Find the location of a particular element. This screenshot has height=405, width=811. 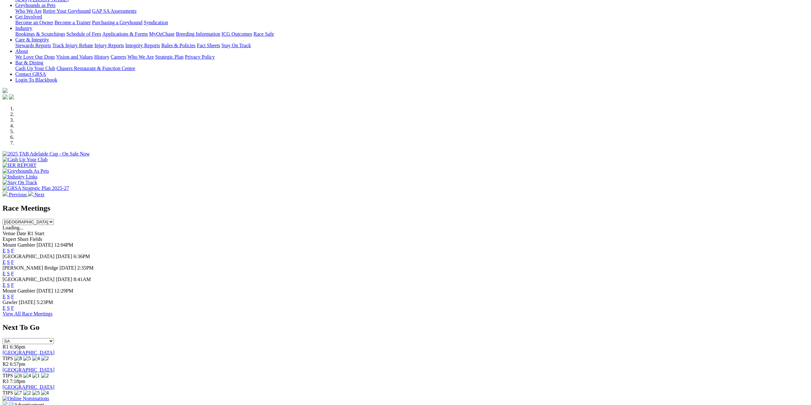

a: Get Involved is located at coordinates (29, 17).